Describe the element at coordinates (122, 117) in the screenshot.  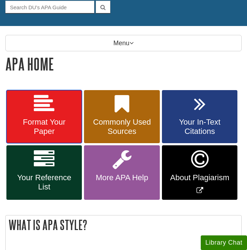
I see `a: Commonly Used Sources` at that location.